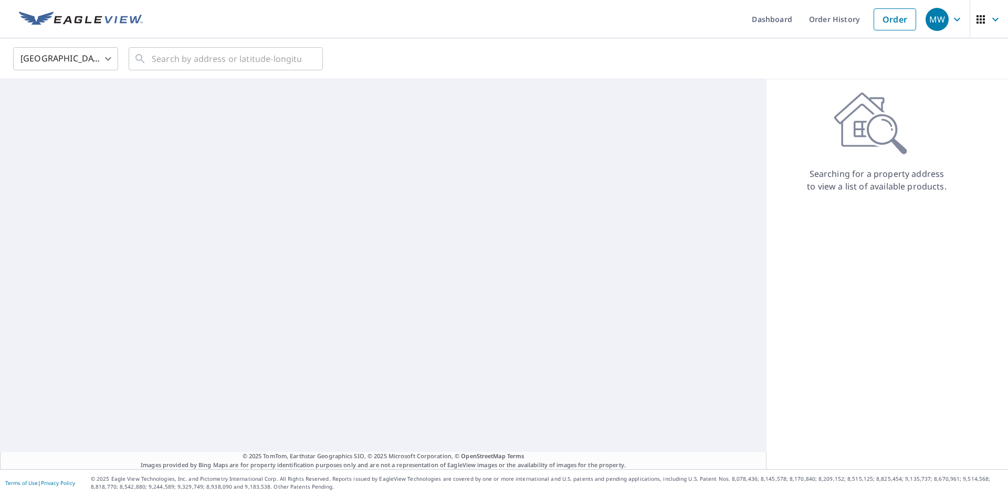 This screenshot has width=1008, height=496. Describe the element at coordinates (383, 456) in the screenshot. I see `span: © 2025 TomTom, Earthstar Geographics SIO, © 2025 Microsoft Corporation, ©` at that location.